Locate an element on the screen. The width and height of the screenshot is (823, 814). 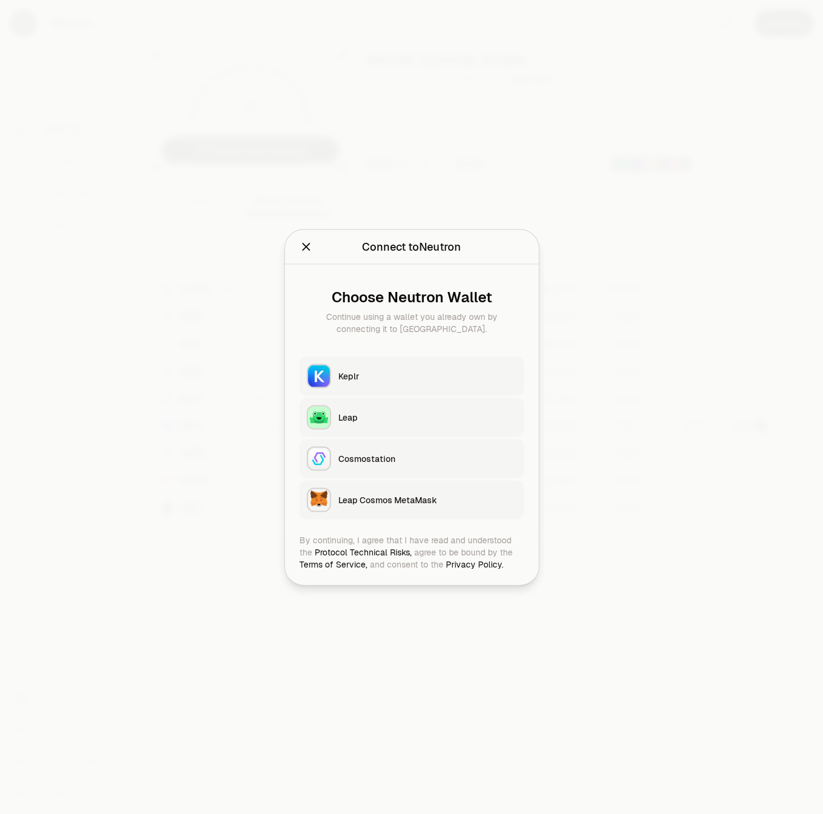
div: Choose Neutron Wallet is located at coordinates (412, 297).